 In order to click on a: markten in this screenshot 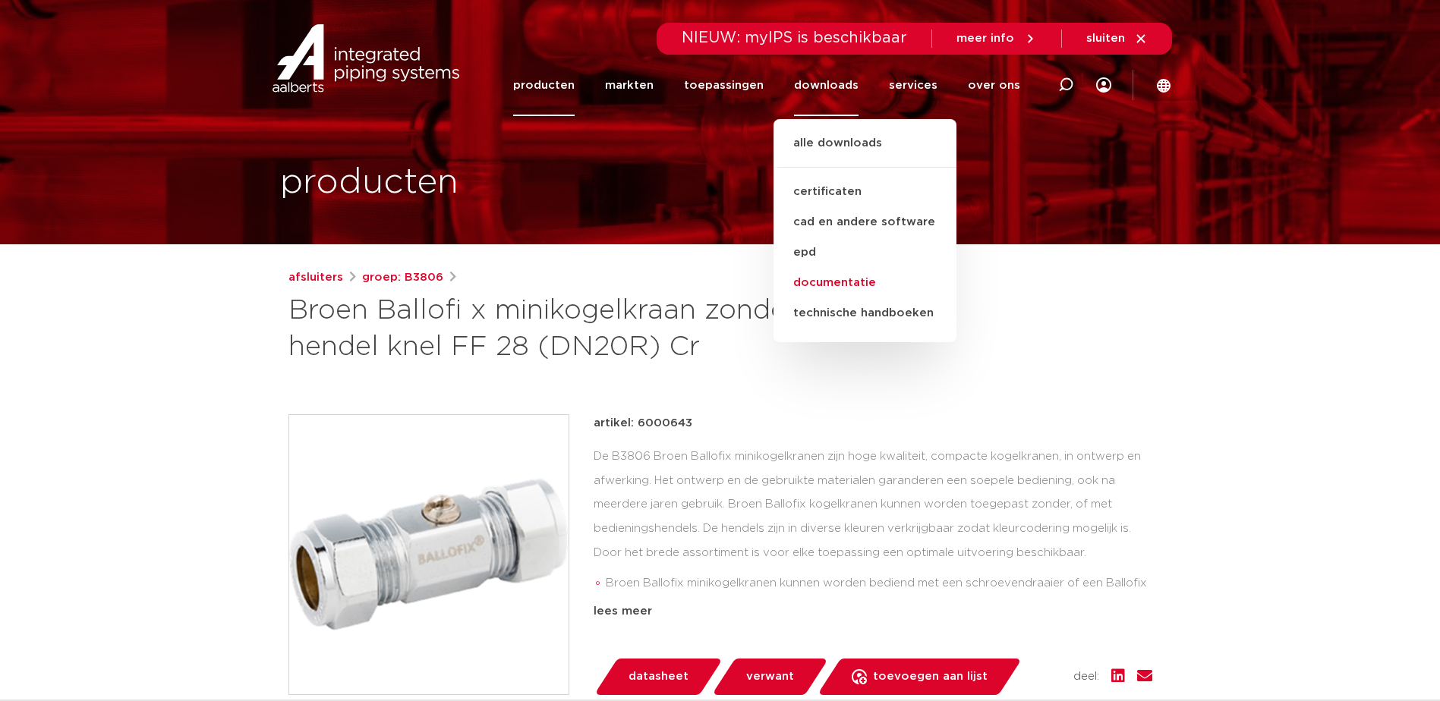, I will do `click(629, 85)`.